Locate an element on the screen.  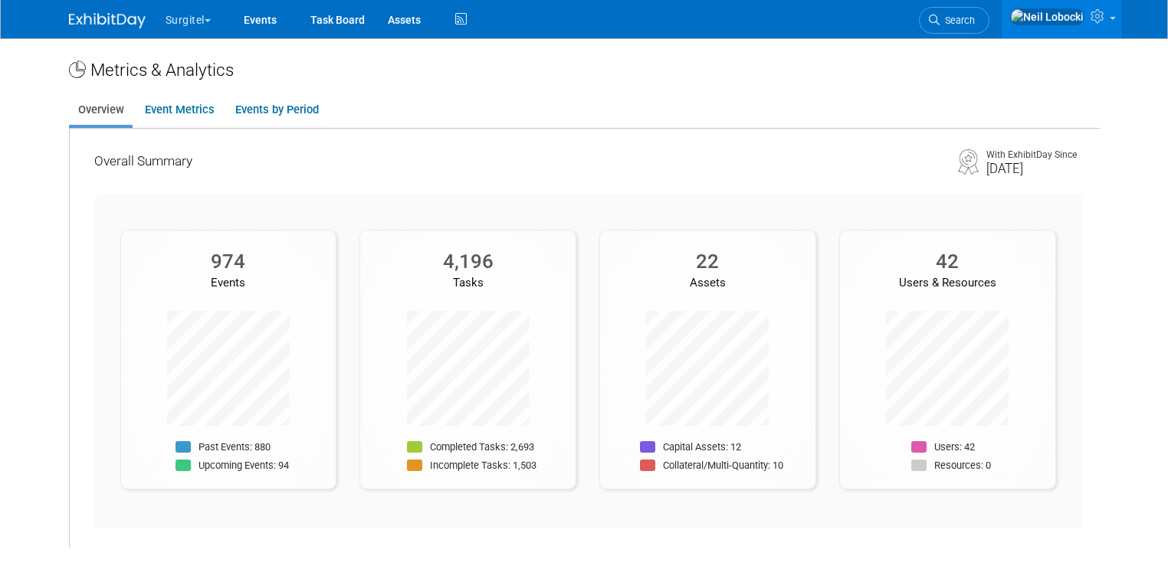
p: Upcoming Events: 94 is located at coordinates (244, 466).